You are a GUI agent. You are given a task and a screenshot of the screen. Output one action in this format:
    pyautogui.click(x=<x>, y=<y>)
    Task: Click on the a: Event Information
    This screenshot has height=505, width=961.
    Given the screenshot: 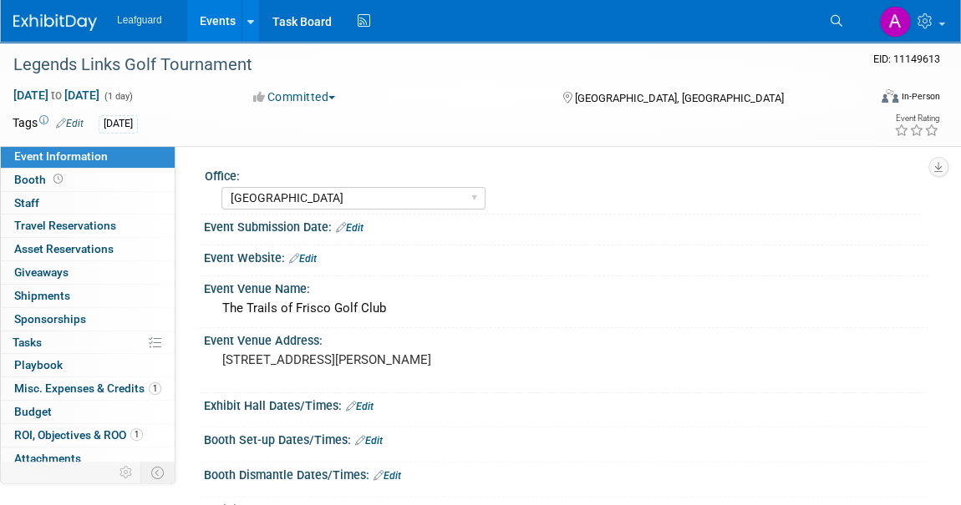 What is the action you would take?
    pyautogui.click(x=88, y=156)
    